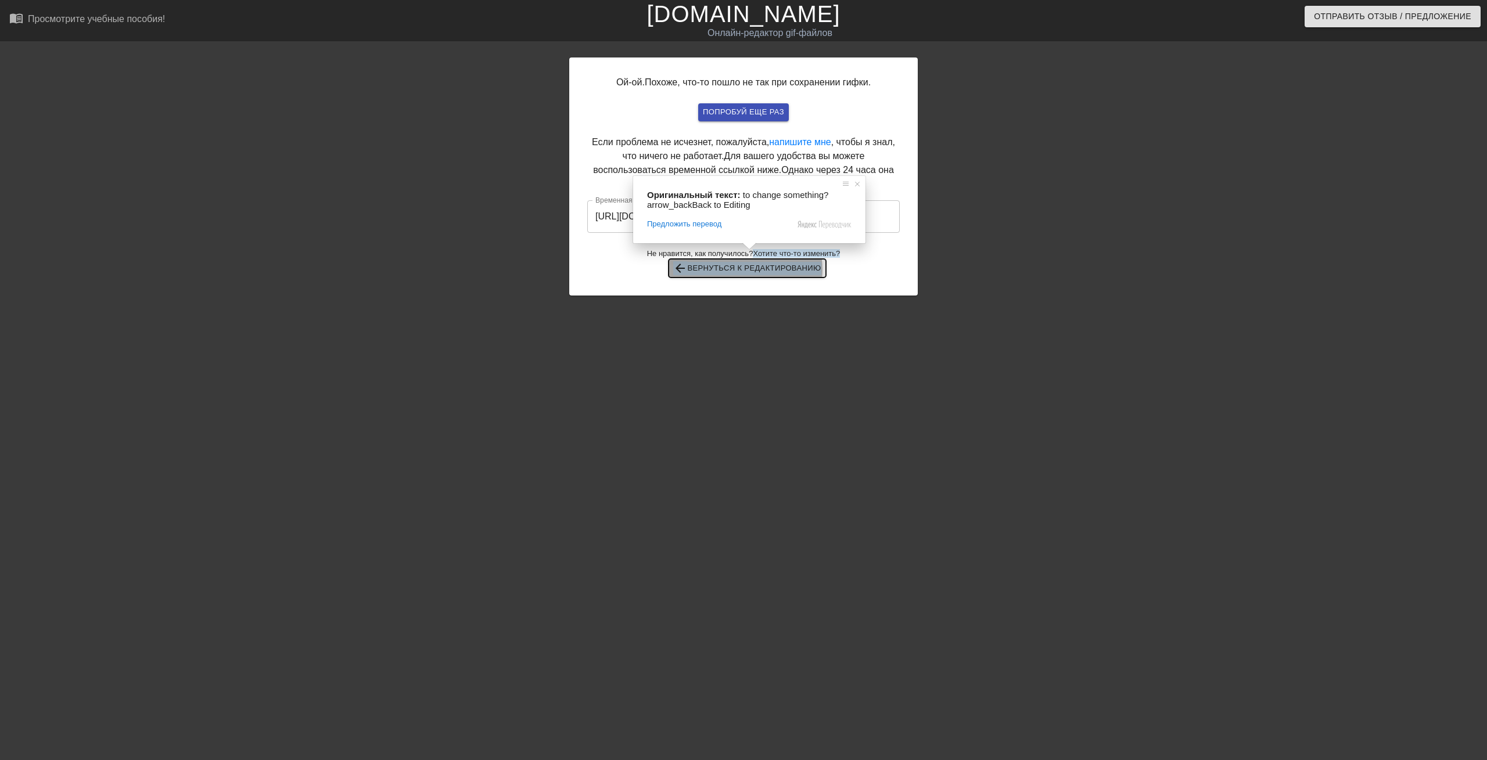 The height and width of the screenshot is (760, 1487). Describe the element at coordinates (800, 142) in the screenshot. I see `a: напишите мне` at that location.